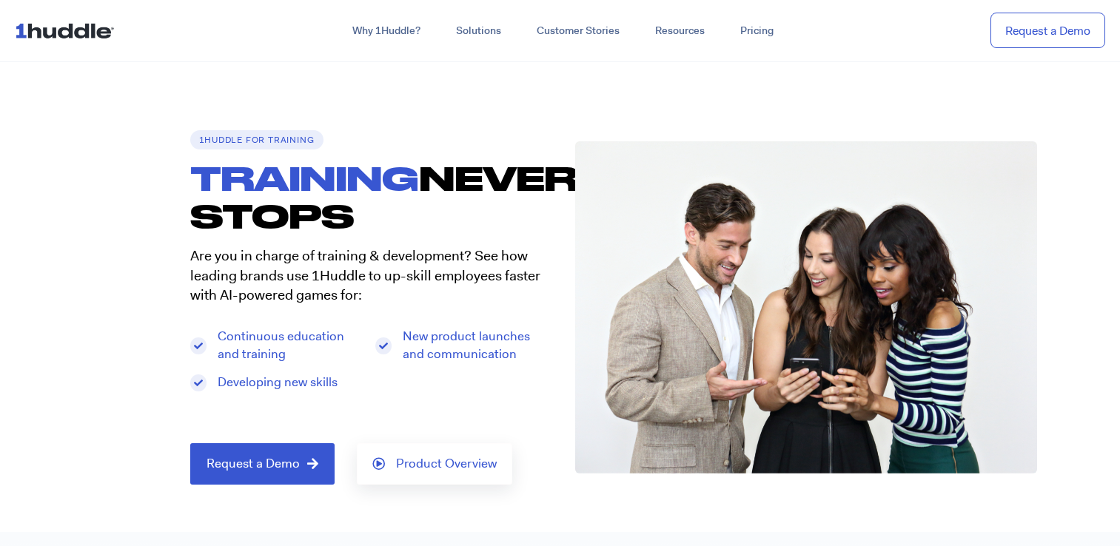 This screenshot has height=546, width=1120. What do you see at coordinates (375, 197) in the screenshot?
I see `h1: NEVER STOPS` at bounding box center [375, 197].